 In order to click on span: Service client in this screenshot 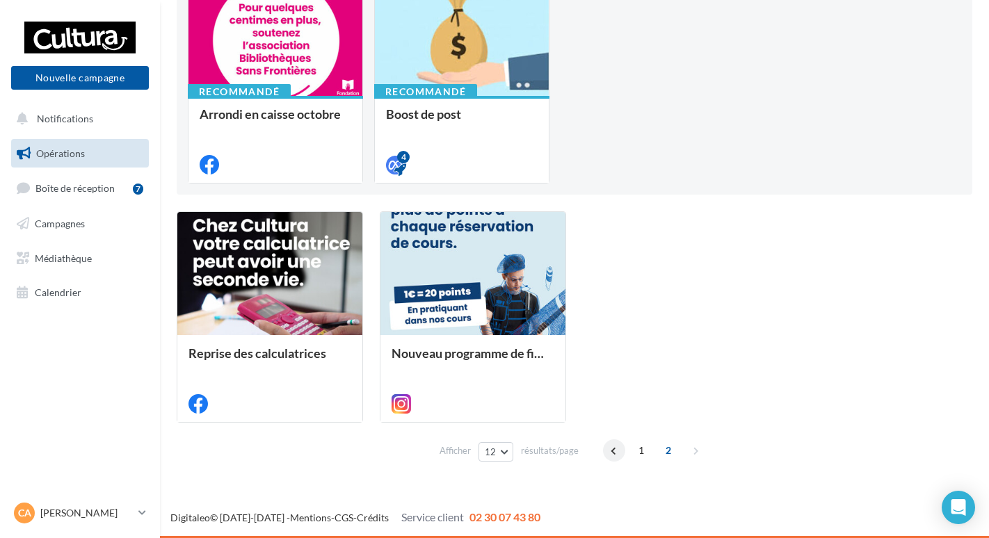, I will do `click(433, 517)`.